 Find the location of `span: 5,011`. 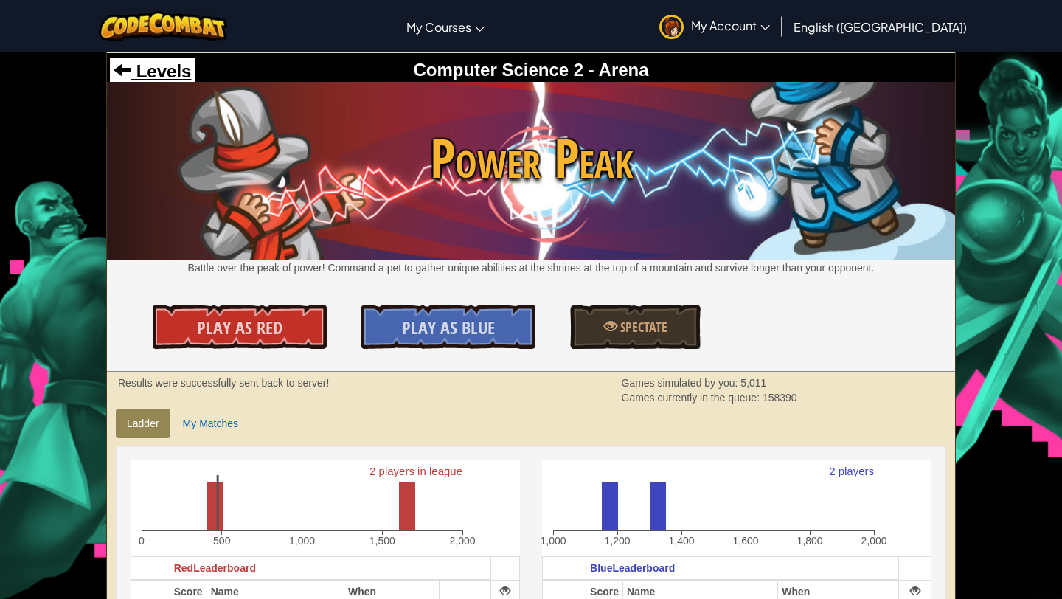

span: 5,011 is located at coordinates (753, 383).